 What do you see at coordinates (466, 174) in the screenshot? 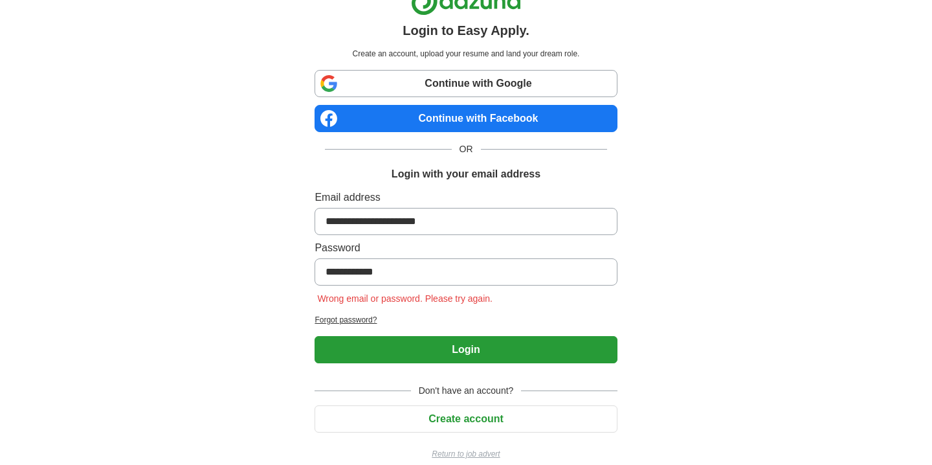
I see `h1: Login with your email address` at bounding box center [466, 174].